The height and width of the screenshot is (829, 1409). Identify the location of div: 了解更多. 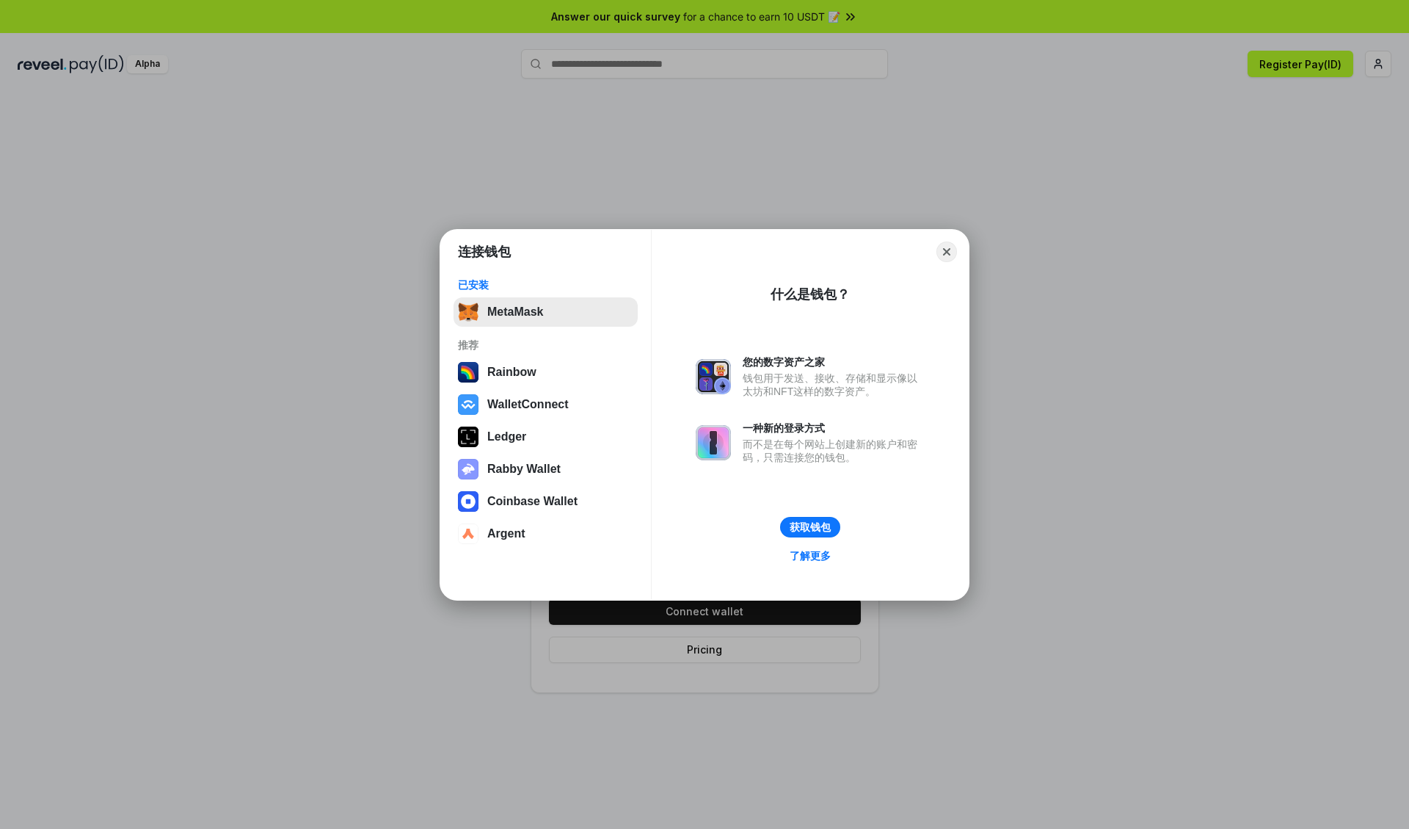
(810, 556).